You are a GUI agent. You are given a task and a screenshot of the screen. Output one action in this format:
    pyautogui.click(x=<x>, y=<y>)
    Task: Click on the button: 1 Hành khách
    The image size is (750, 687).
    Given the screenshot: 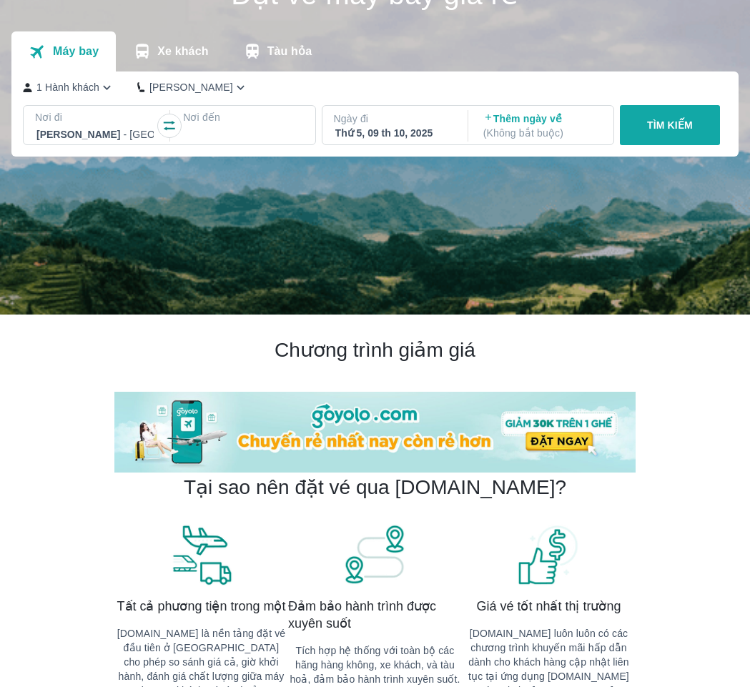 What is the action you would take?
    pyautogui.click(x=69, y=87)
    